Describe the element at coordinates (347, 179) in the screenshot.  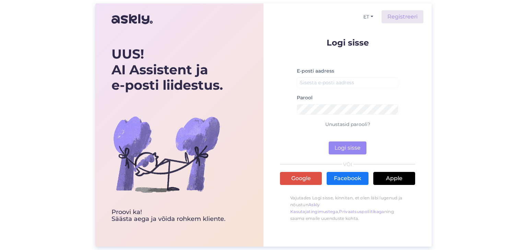
I see `a: Facebook` at that location.